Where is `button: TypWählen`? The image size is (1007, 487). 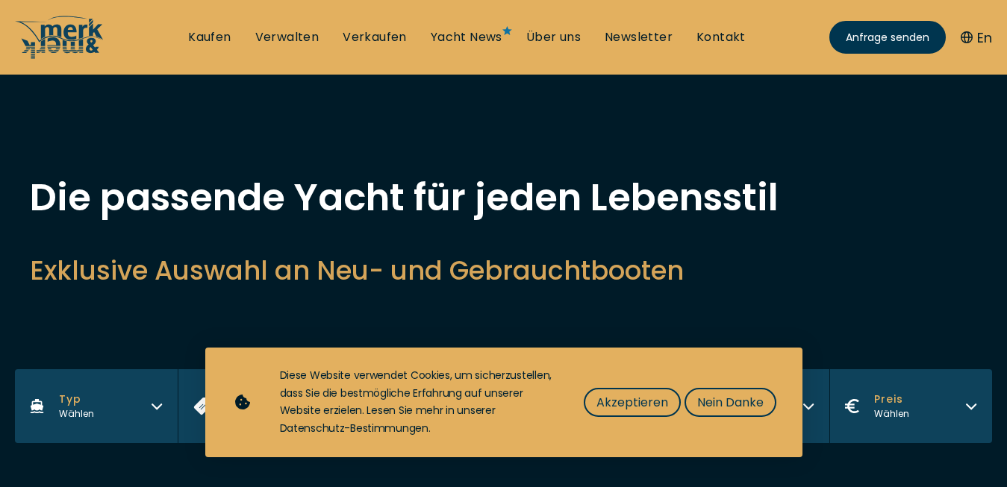
button: TypWählen is located at coordinates (96, 406).